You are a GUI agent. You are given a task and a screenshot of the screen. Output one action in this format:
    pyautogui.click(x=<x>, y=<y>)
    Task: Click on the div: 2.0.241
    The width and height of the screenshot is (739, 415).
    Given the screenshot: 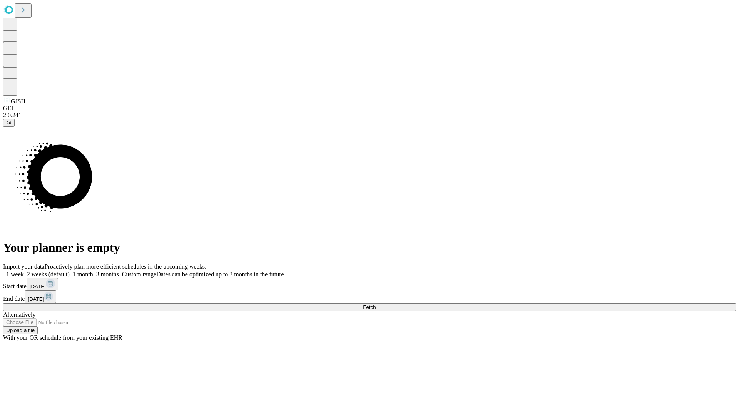 What is the action you would take?
    pyautogui.click(x=369, y=115)
    